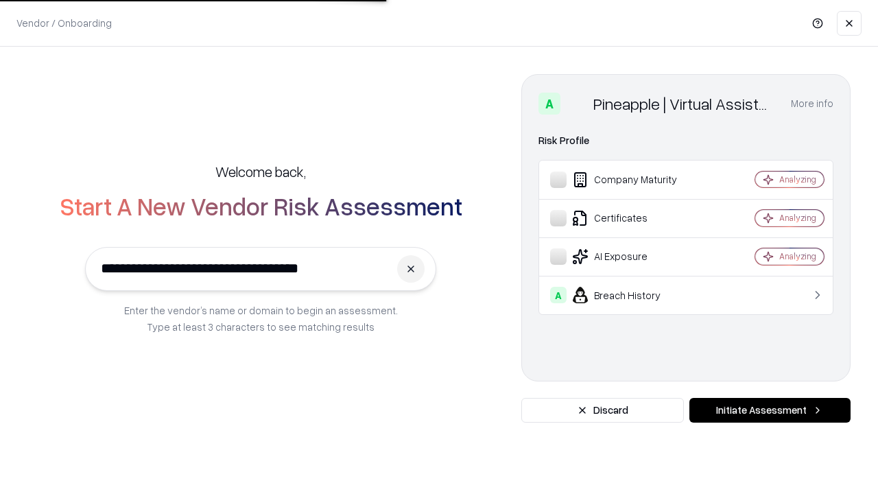 The width and height of the screenshot is (878, 494). Describe the element at coordinates (64, 23) in the screenshot. I see `p: Vendor / Onboarding` at that location.